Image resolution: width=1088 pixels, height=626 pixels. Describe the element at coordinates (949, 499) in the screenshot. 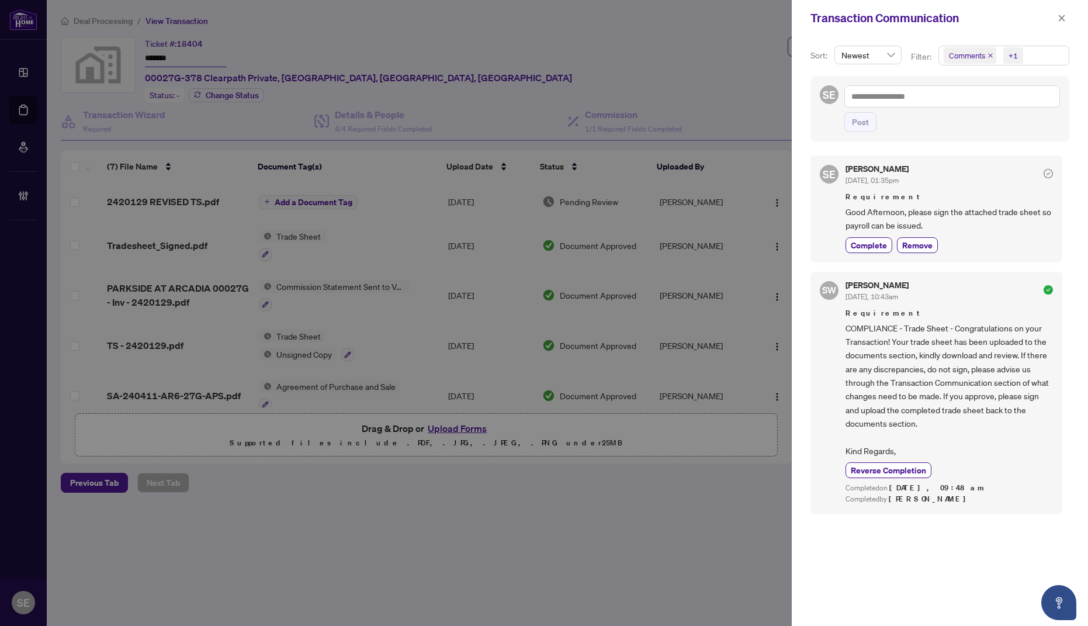

I see `div: Completed by` at that location.